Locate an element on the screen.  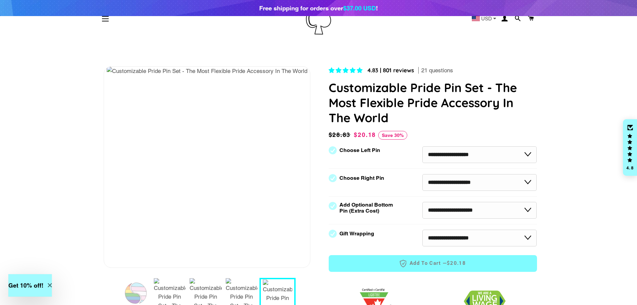
img: Pin-Ace is located at coordinates (318, 19).